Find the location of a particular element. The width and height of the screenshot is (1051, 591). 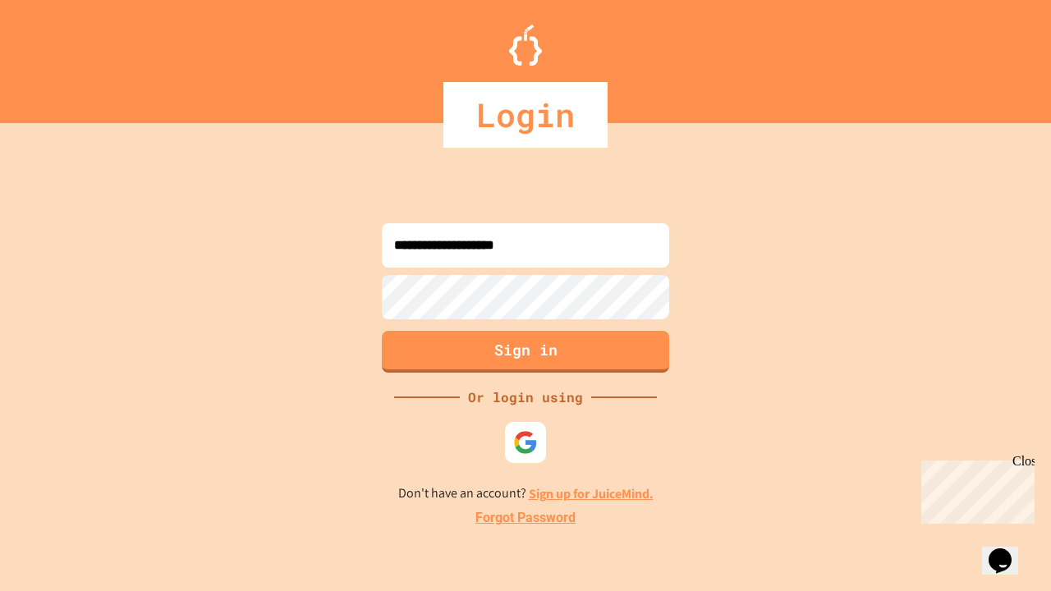

button: Sign in is located at coordinates (526, 352).